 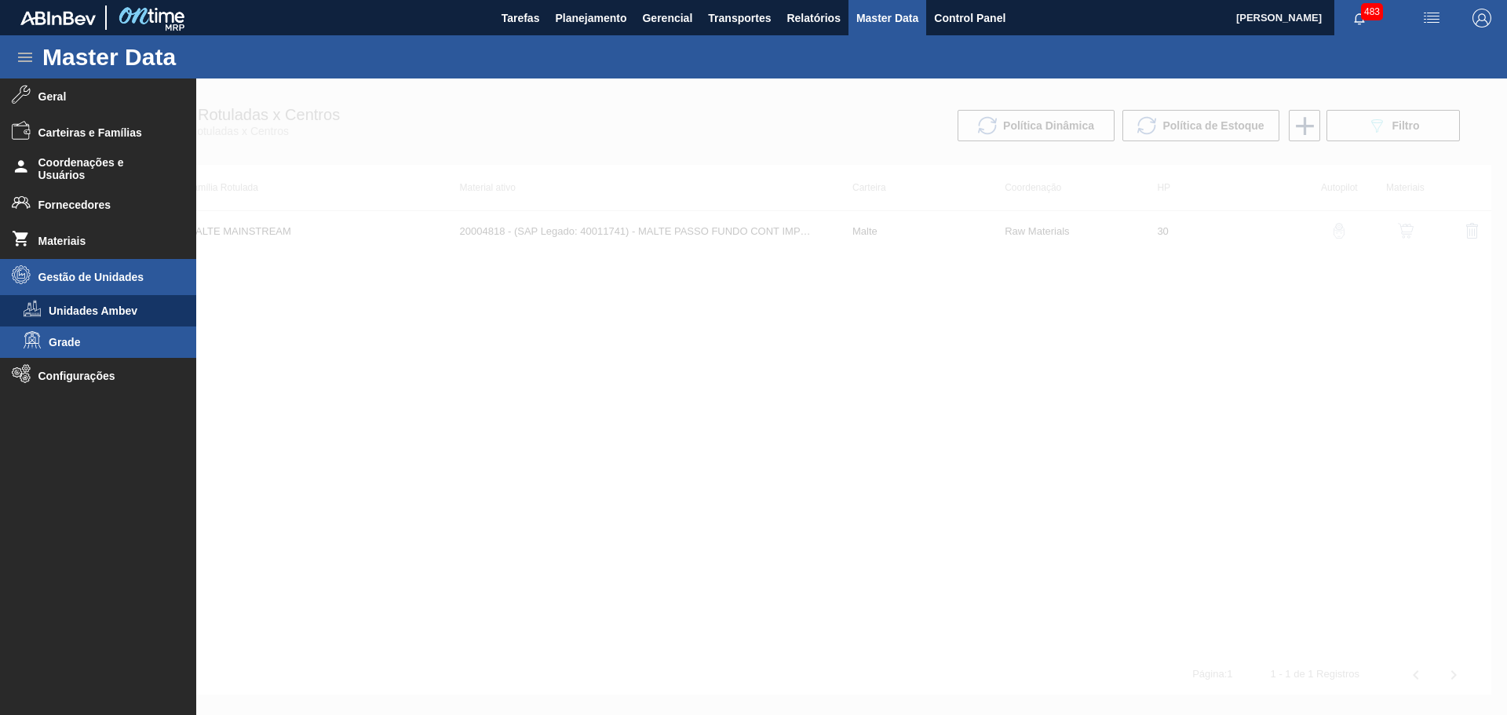 What do you see at coordinates (667, 18) in the screenshot?
I see `span: Gerencial` at bounding box center [667, 18].